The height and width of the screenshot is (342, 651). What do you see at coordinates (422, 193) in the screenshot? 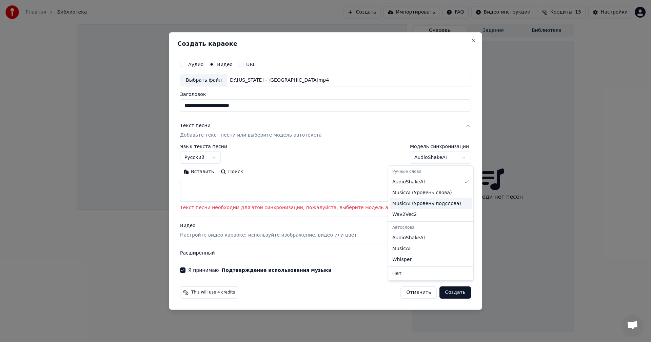
I see `span: MusicAI ( Уровень слова )` at bounding box center [422, 193].